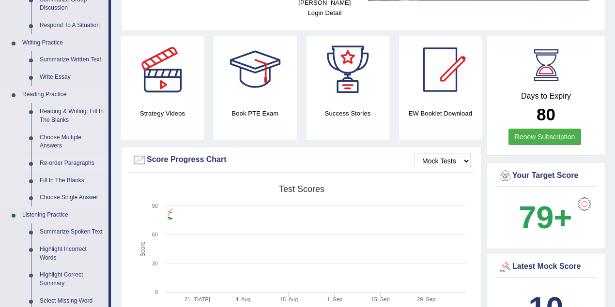 This screenshot has width=615, height=307. Describe the element at coordinates (72, 77) in the screenshot. I see `a: Write Essay` at that location.